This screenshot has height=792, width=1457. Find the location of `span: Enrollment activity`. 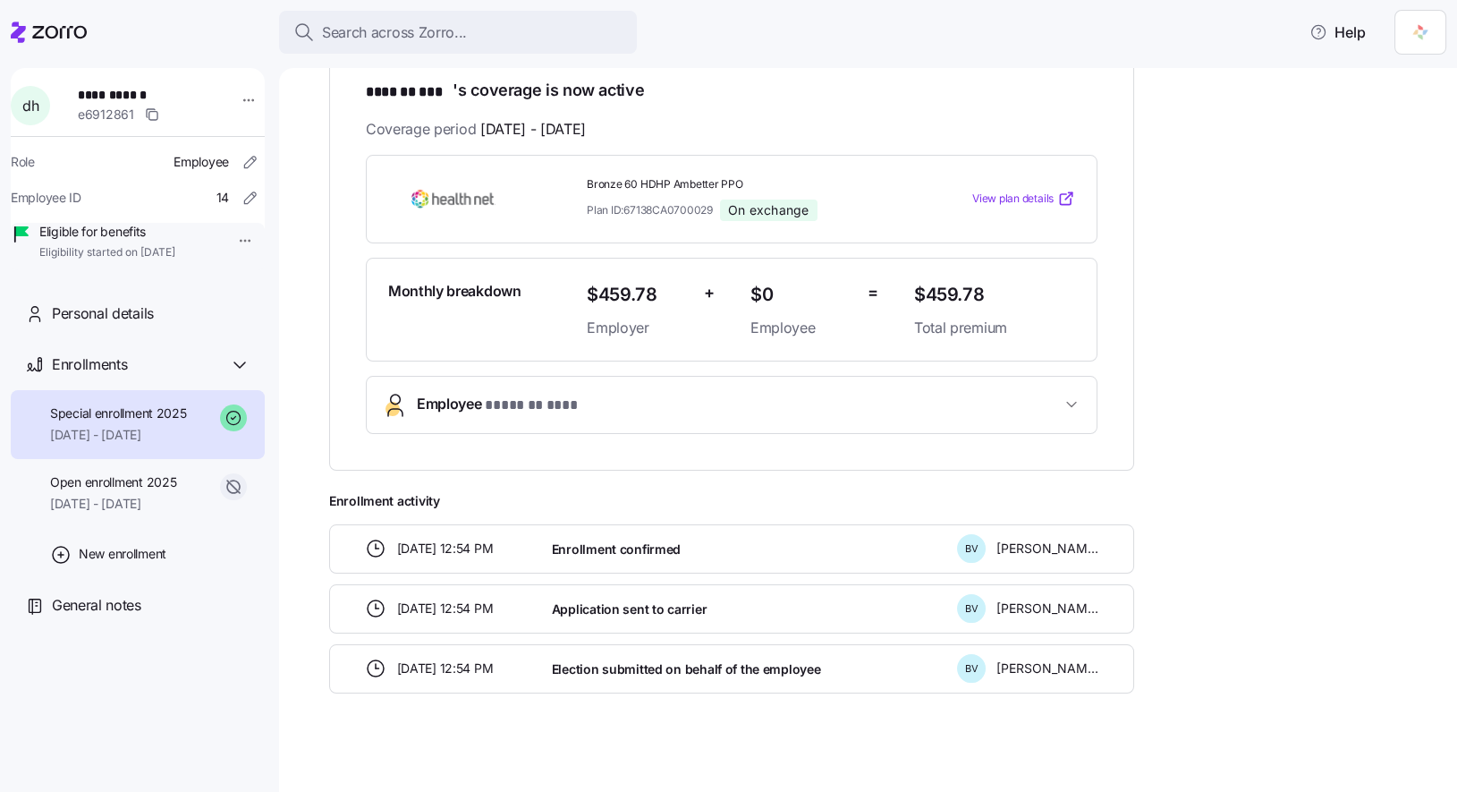

span: Enrollment activity is located at coordinates (732, 501).